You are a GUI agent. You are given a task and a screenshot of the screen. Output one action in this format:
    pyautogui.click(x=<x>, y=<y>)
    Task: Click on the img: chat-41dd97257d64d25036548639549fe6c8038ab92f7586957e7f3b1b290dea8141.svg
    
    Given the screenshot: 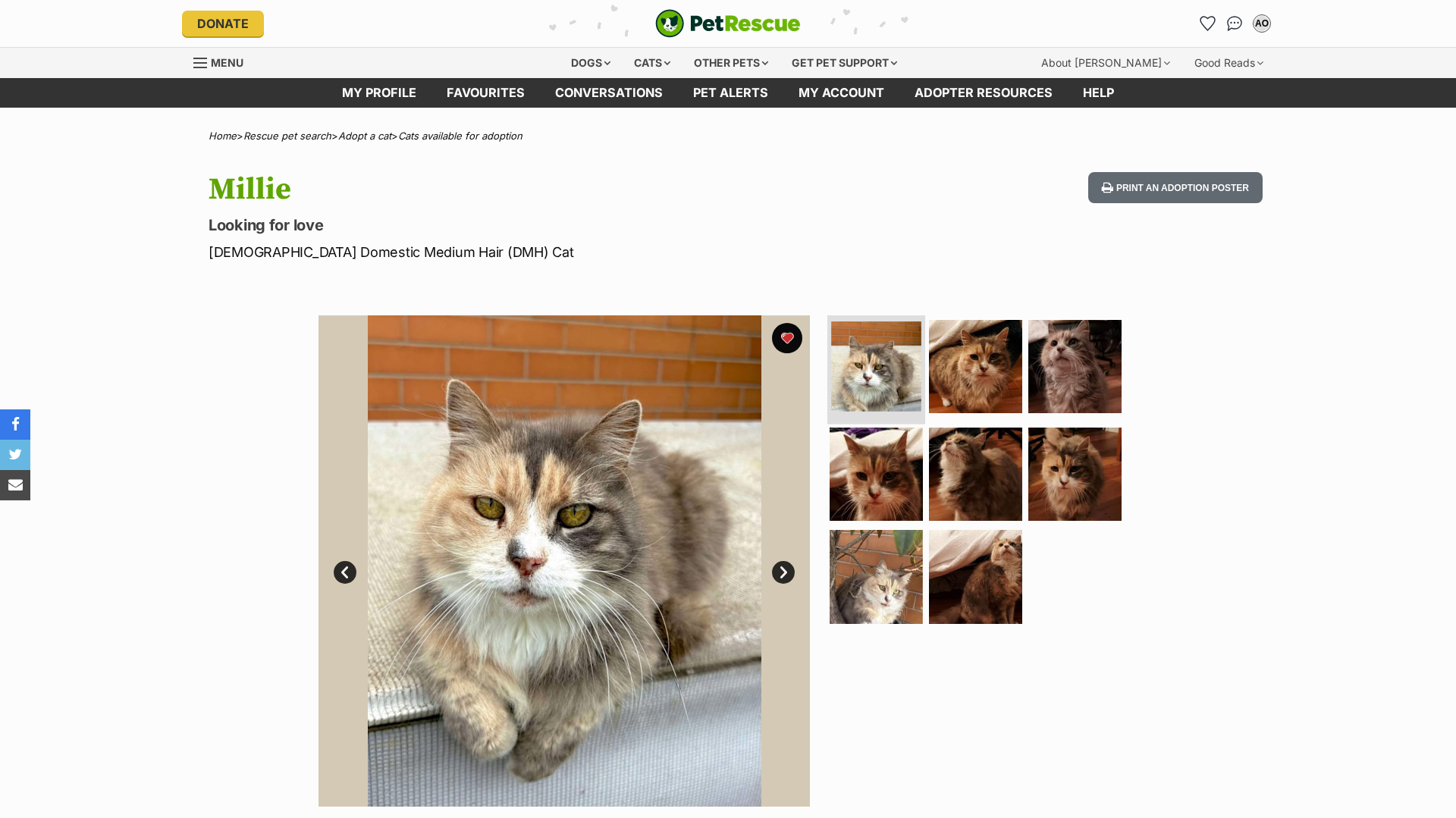 What is the action you would take?
    pyautogui.click(x=1234, y=24)
    